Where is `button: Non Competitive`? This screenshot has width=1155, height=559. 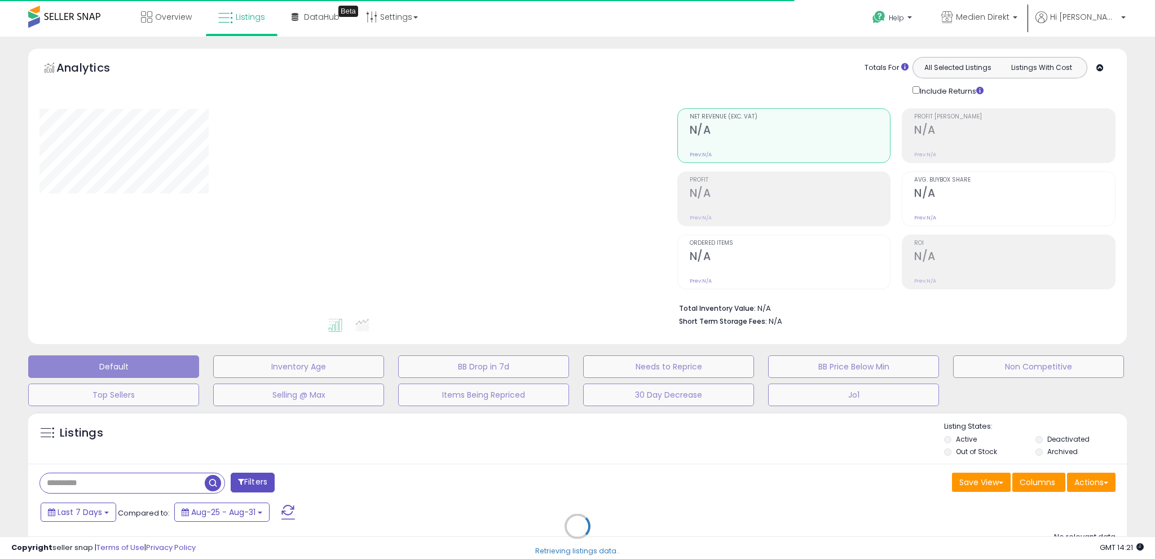
button: Non Competitive is located at coordinates (1038, 367).